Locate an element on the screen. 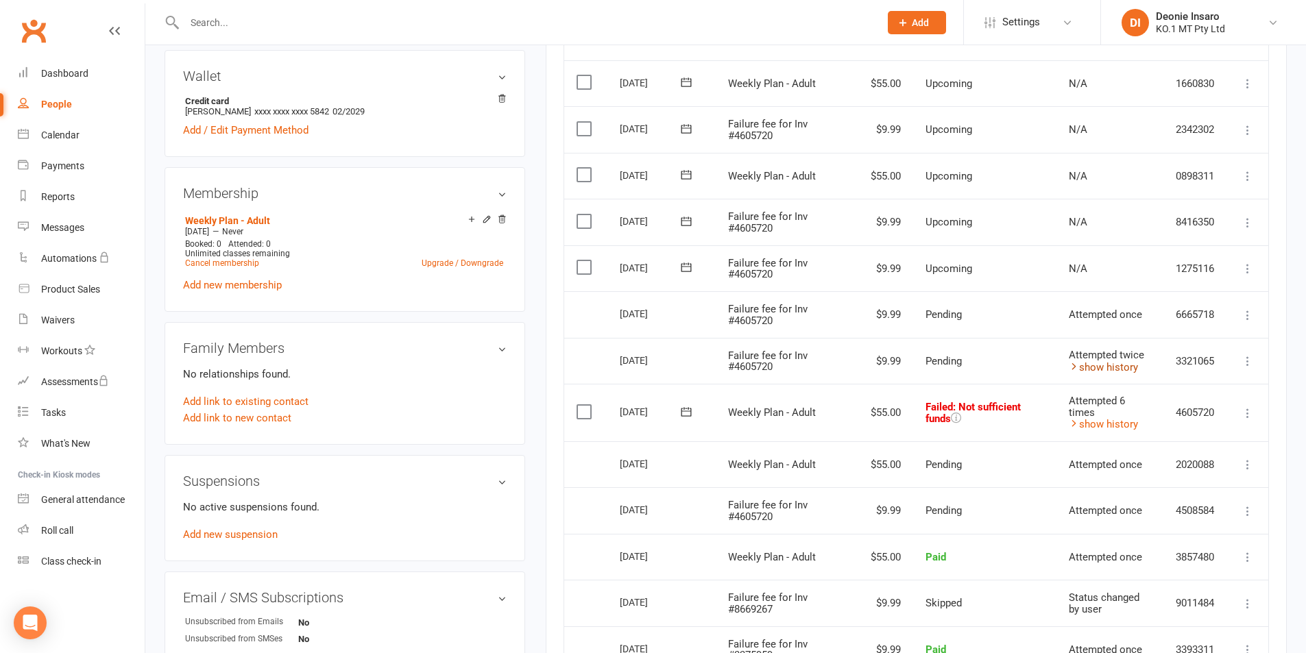 Image resolution: width=1306 pixels, height=653 pixels. a: Add link to existing contact is located at coordinates (245, 402).